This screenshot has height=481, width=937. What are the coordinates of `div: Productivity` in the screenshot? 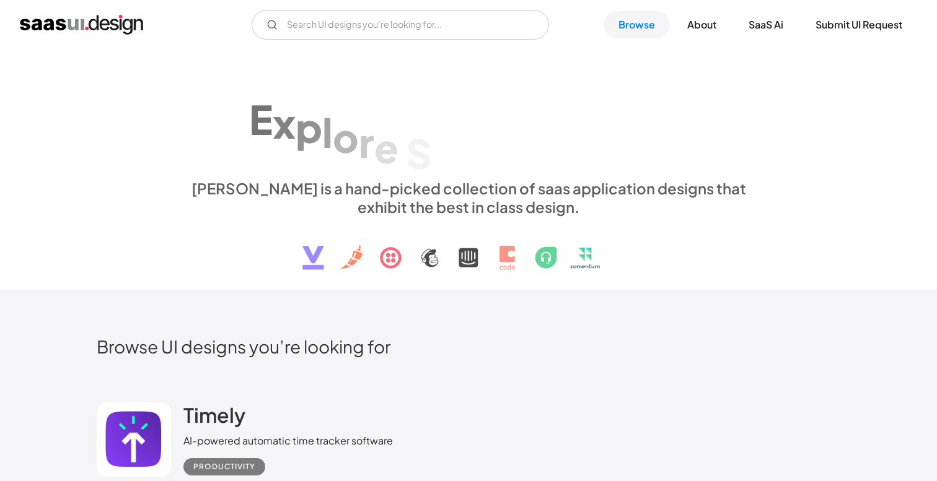 It's located at (224, 467).